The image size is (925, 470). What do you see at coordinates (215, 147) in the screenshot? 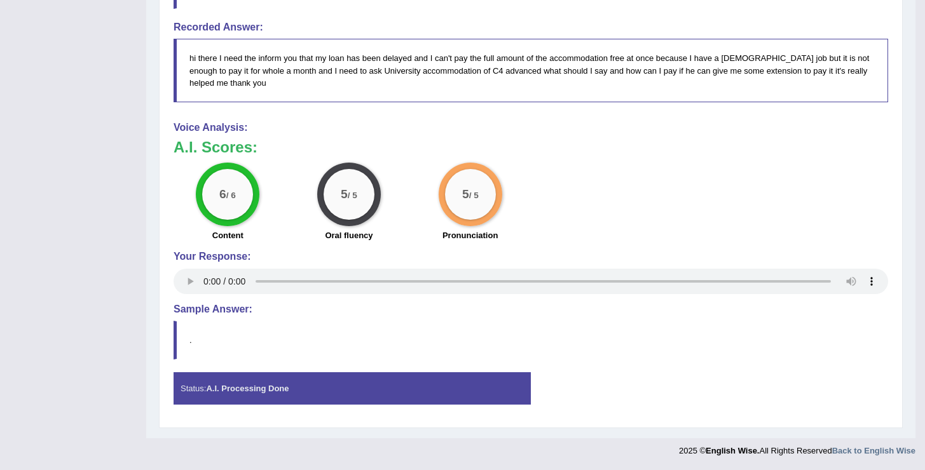
I see `b: A.I. Scores:` at bounding box center [215, 147].